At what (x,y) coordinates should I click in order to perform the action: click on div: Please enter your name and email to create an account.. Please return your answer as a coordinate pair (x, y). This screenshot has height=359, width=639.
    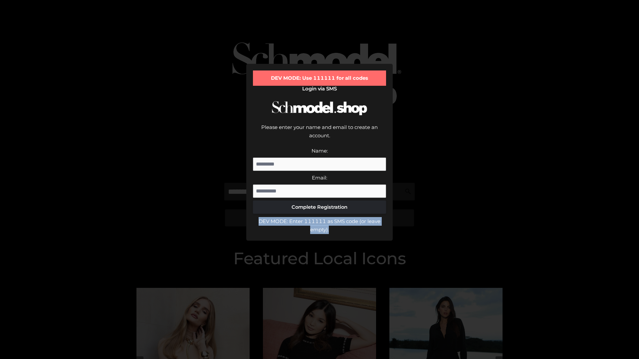
    Looking at the image, I should click on (319, 135).